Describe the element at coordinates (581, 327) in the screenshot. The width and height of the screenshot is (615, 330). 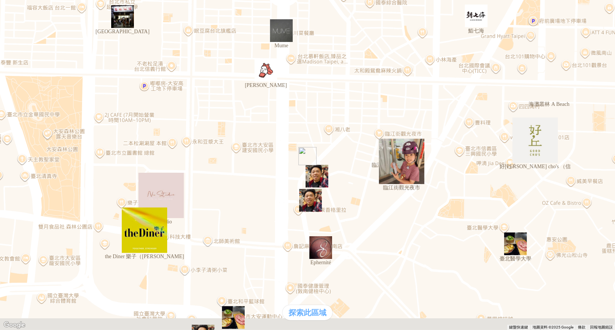
I see `a: 條款 (在新分頁中開啟)` at that location.